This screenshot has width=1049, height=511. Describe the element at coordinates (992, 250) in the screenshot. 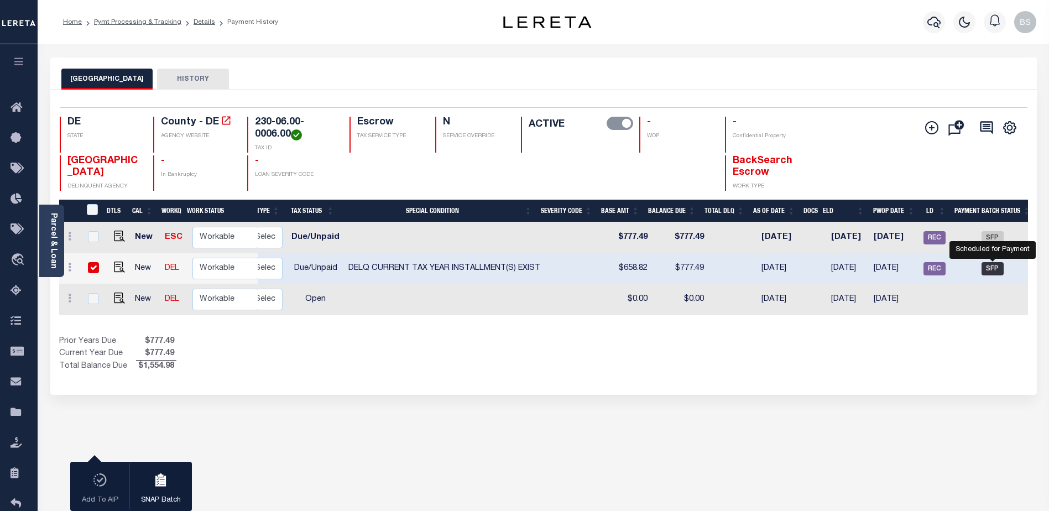

I see `div: Scheduled for Payment` at that location.